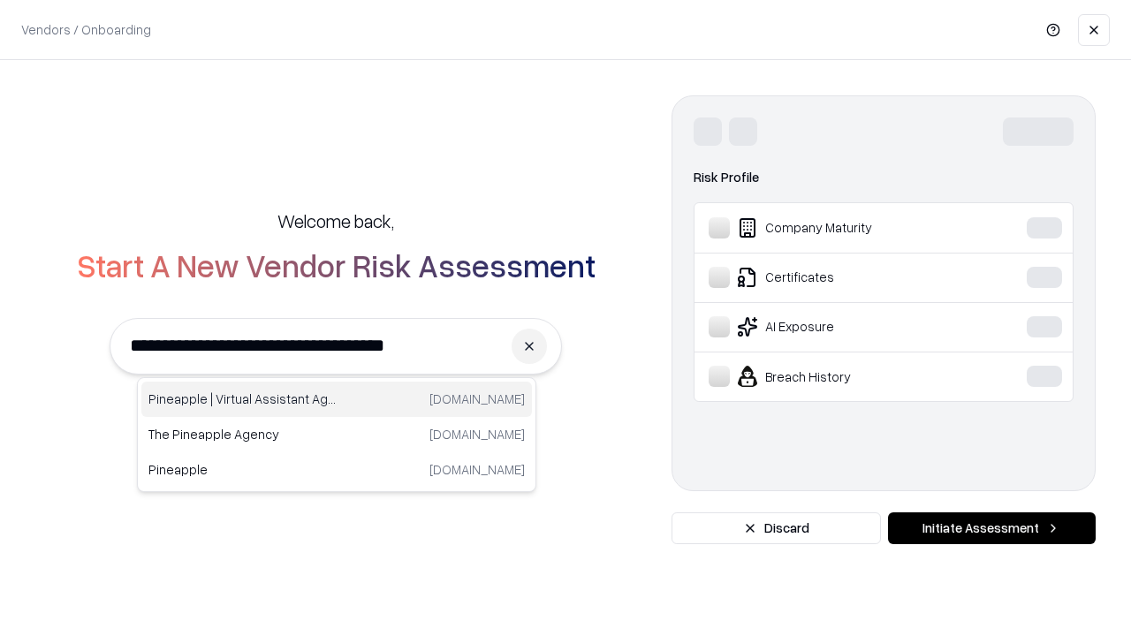 The width and height of the screenshot is (1131, 636). I want to click on p: The Pineapple Agency, so click(242, 434).